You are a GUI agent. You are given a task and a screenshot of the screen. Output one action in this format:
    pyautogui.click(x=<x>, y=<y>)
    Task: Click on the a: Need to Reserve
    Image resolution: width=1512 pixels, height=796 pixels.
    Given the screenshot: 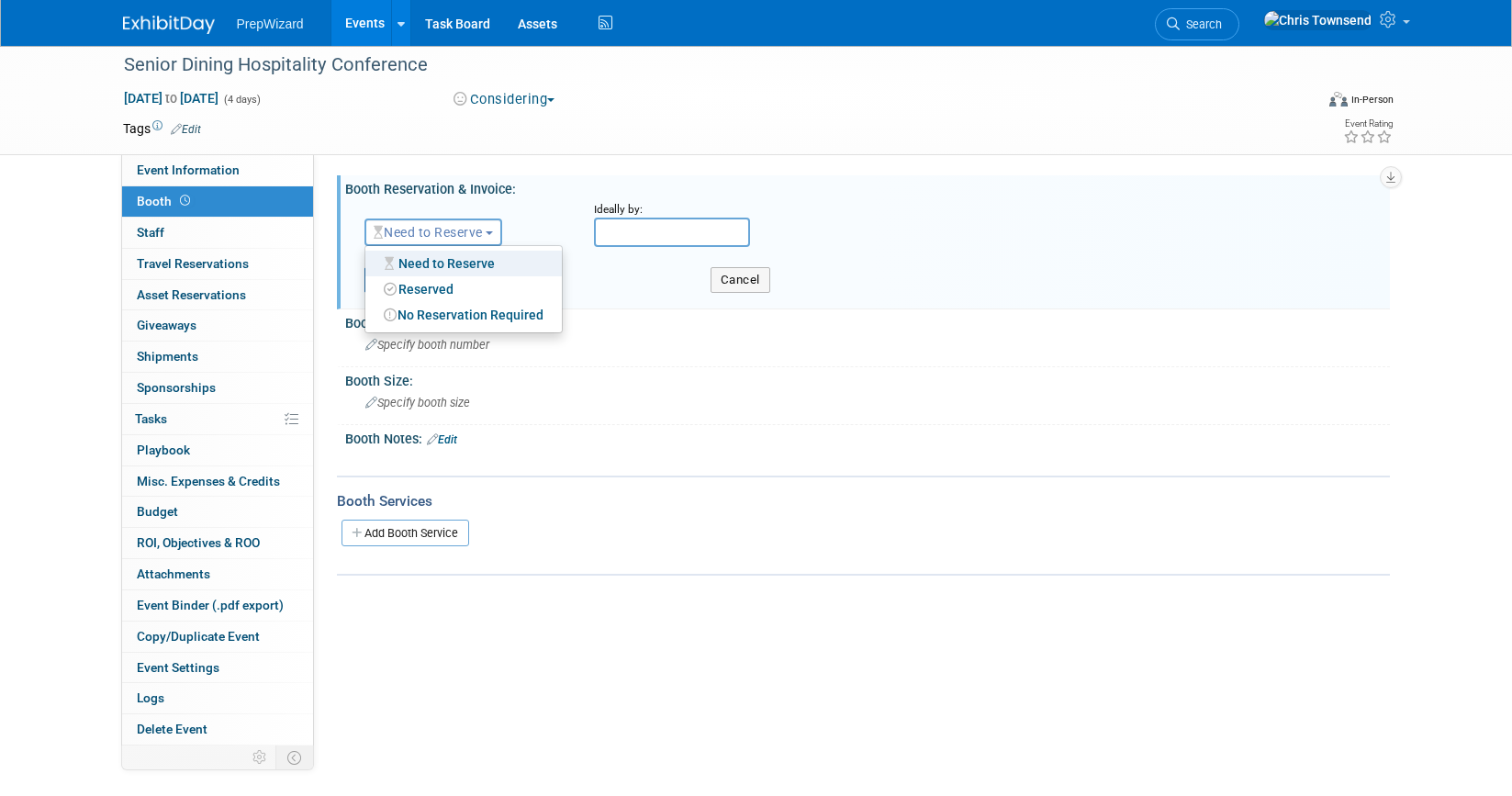 What is the action you would take?
    pyautogui.click(x=463, y=264)
    